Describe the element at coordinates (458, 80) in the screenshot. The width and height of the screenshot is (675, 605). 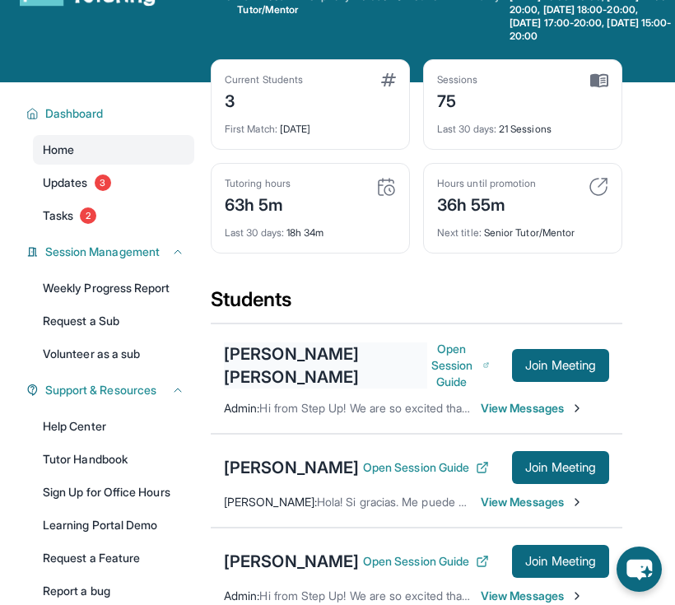
I see `div: Sessions` at that location.